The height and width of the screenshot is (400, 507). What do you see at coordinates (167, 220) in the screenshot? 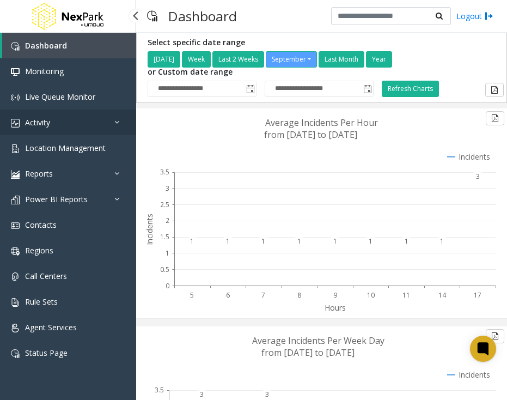
I see `text: 2` at bounding box center [167, 220].